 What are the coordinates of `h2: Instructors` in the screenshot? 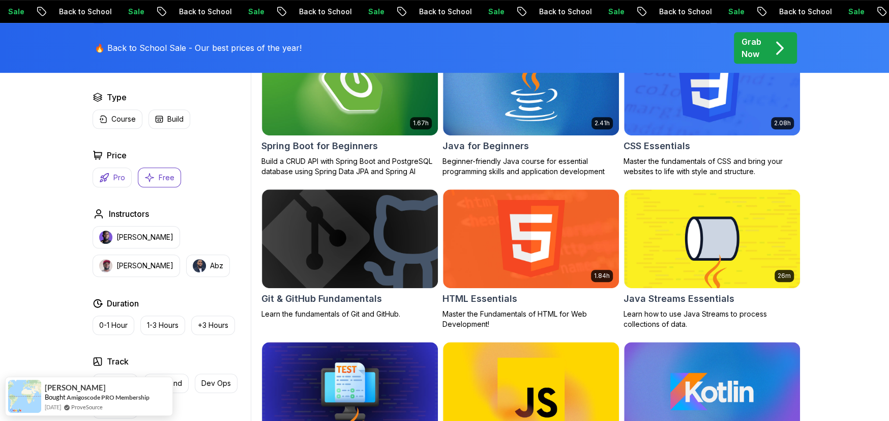 It's located at (129, 214).